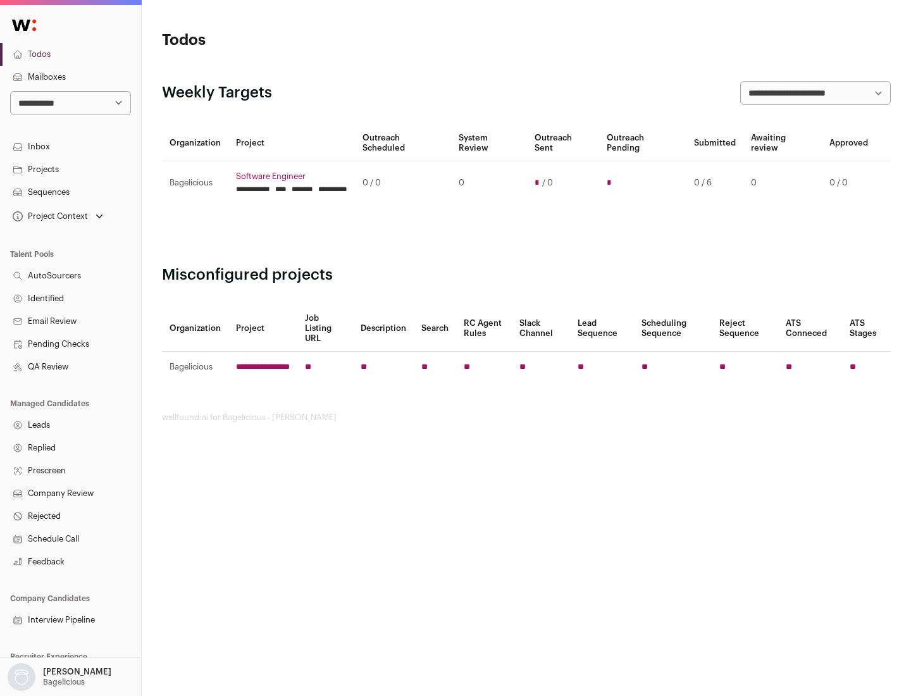  I want to click on th: Submitted, so click(715, 143).